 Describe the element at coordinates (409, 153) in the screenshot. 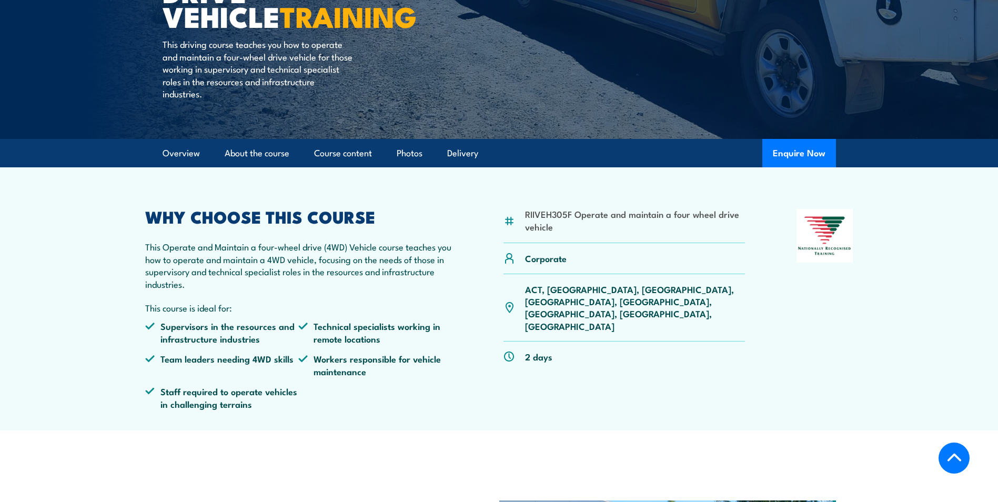

I see `a: Photos` at that location.